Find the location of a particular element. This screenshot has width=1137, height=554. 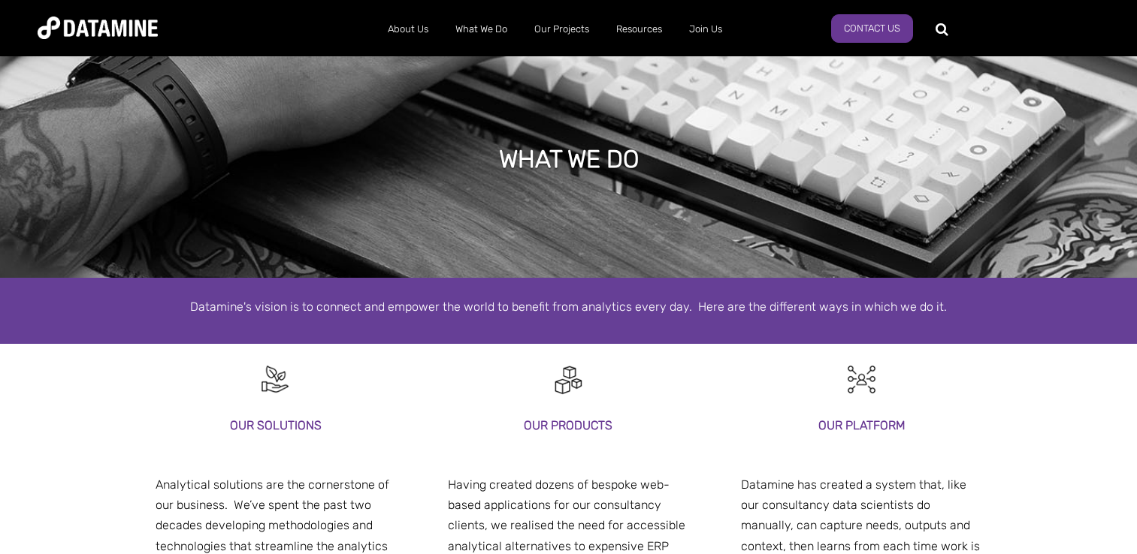

p: Datamine's vision is to connect and empower the world to benefit from analytics every day. Here a... is located at coordinates (569, 307).